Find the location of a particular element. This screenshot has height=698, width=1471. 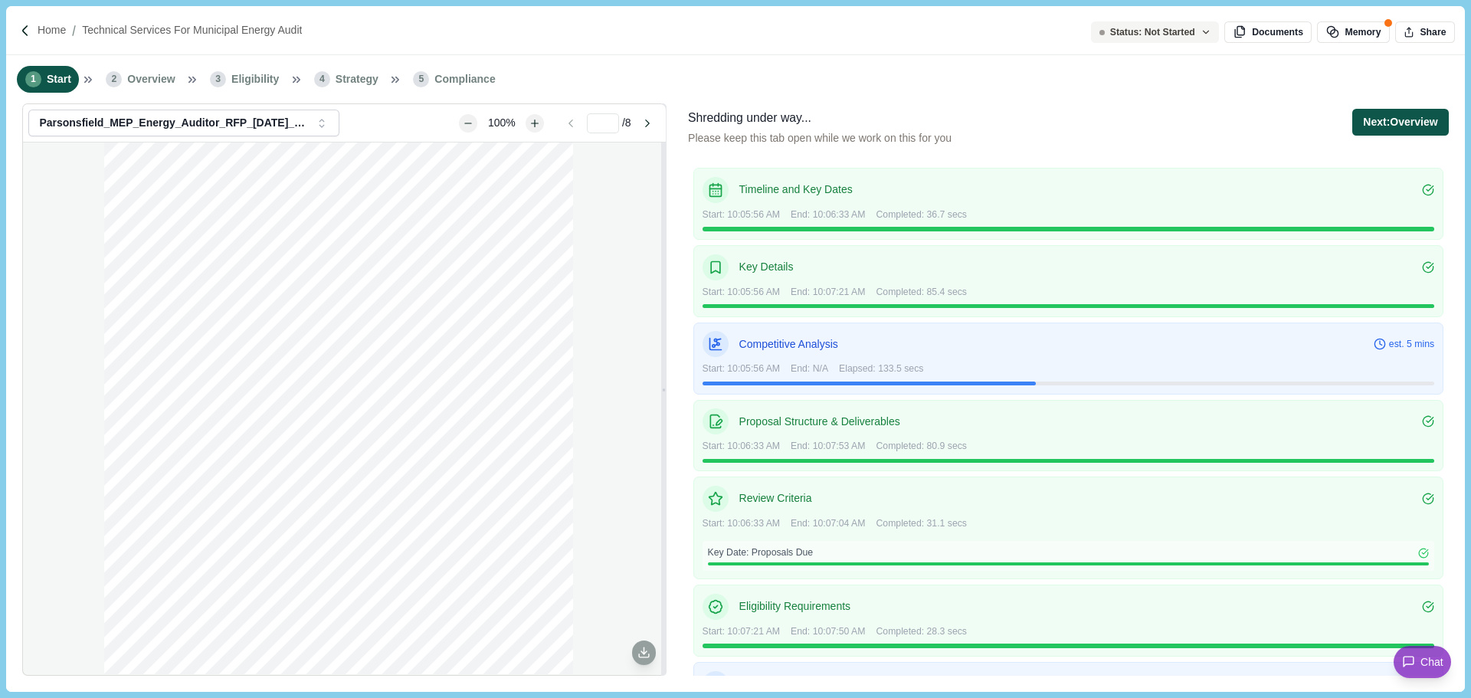

a: Technical Services for Municipal Energy Audit is located at coordinates (191, 30).